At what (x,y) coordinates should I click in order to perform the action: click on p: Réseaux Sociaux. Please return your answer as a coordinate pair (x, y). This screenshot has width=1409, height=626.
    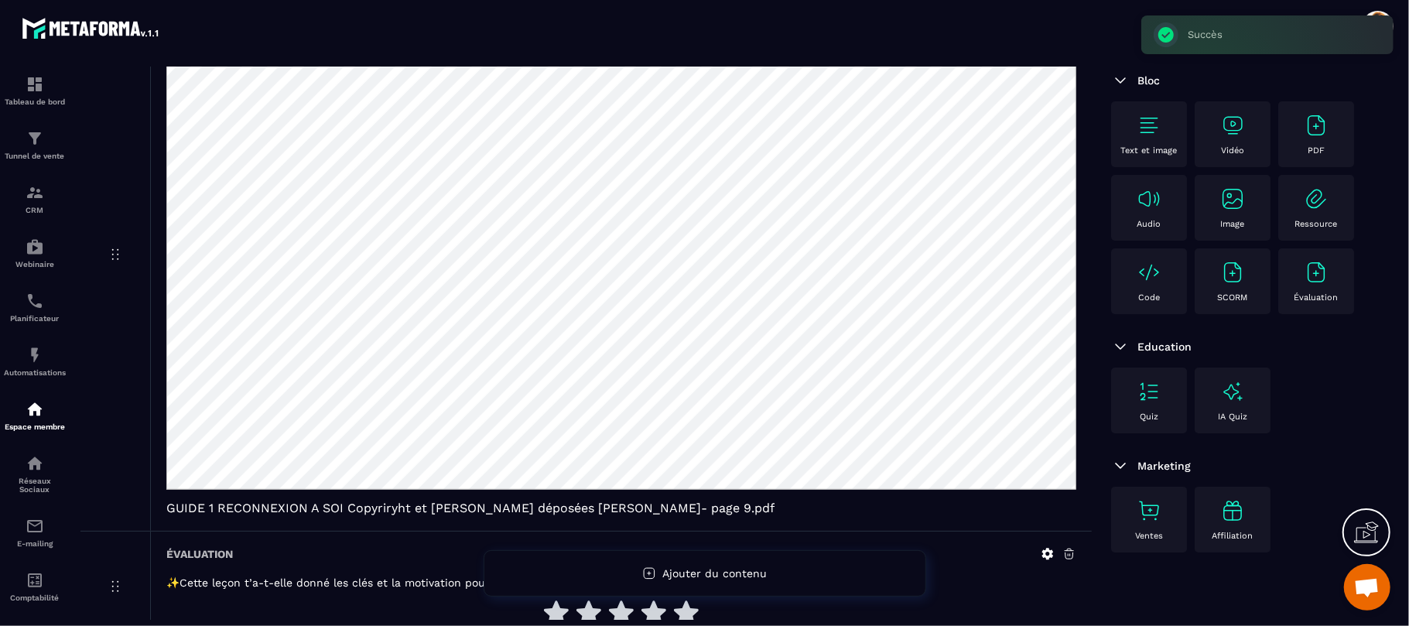
    Looking at the image, I should click on (35, 485).